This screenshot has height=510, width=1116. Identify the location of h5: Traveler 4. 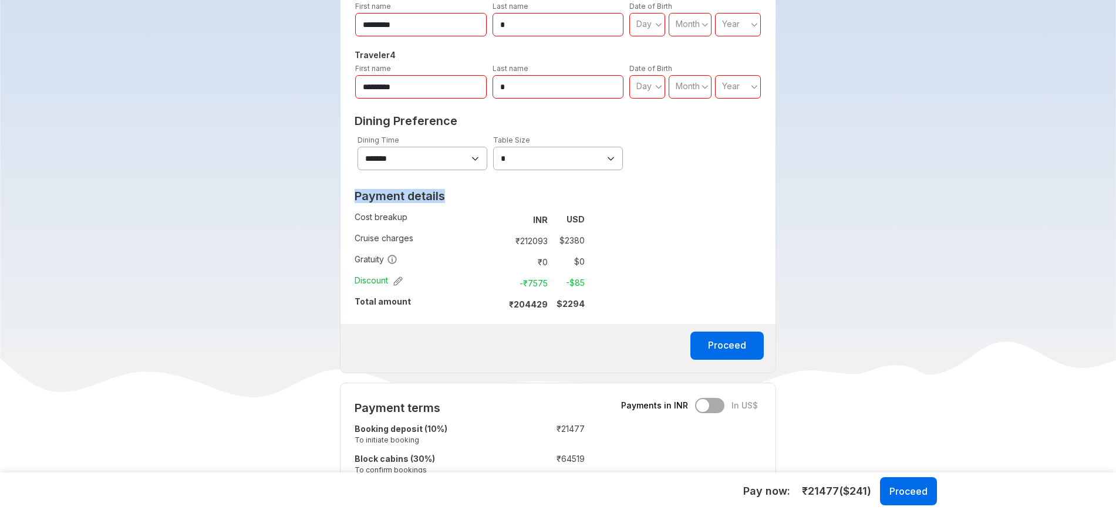
(558, 55).